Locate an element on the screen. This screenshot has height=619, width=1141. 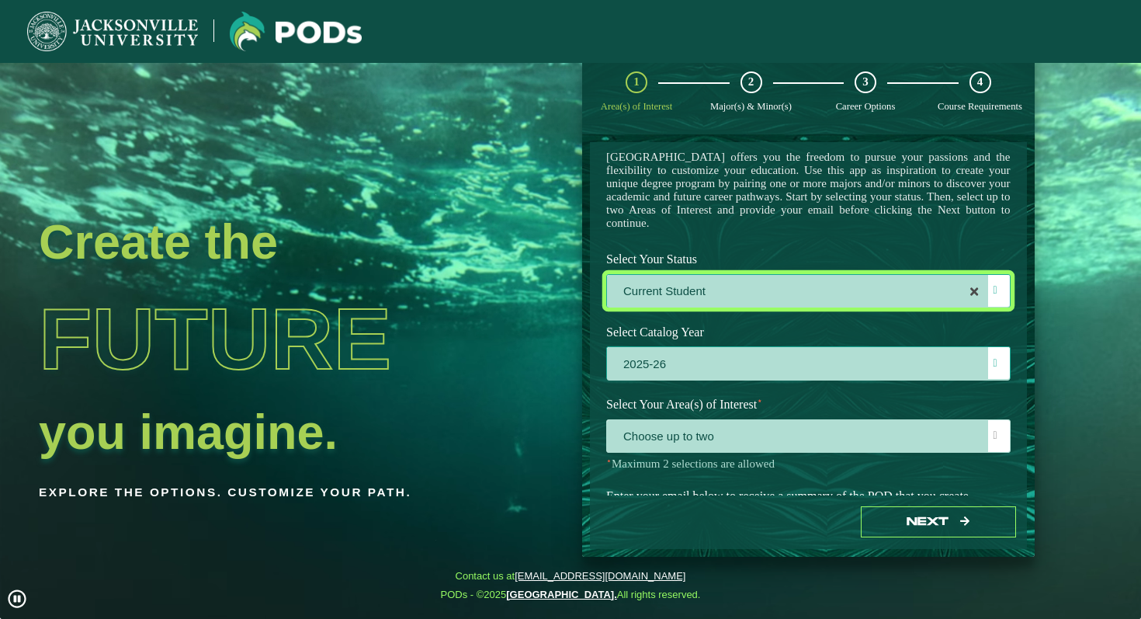
span: Choose up to two is located at coordinates (808, 436).